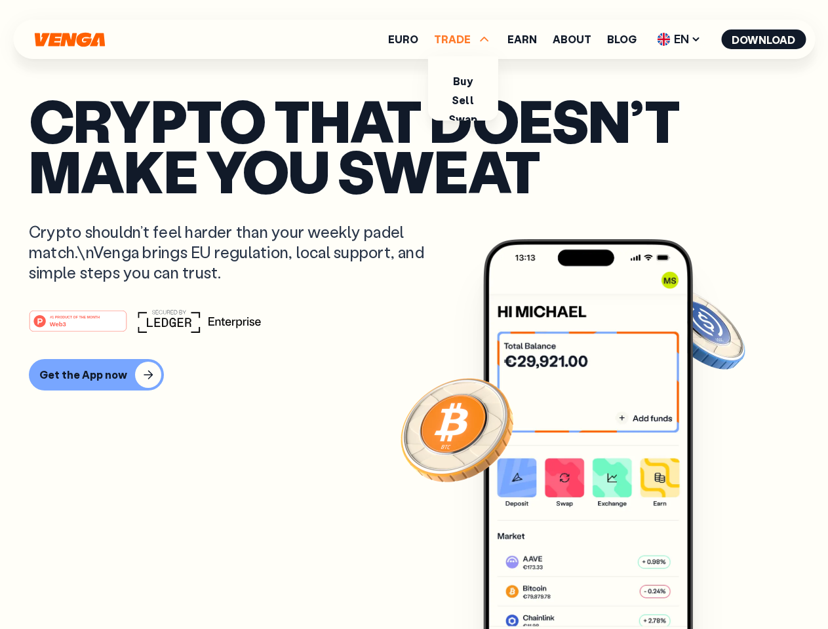 The height and width of the screenshot is (629, 828). What do you see at coordinates (463, 119) in the screenshot?
I see `a: Swap` at bounding box center [463, 119].